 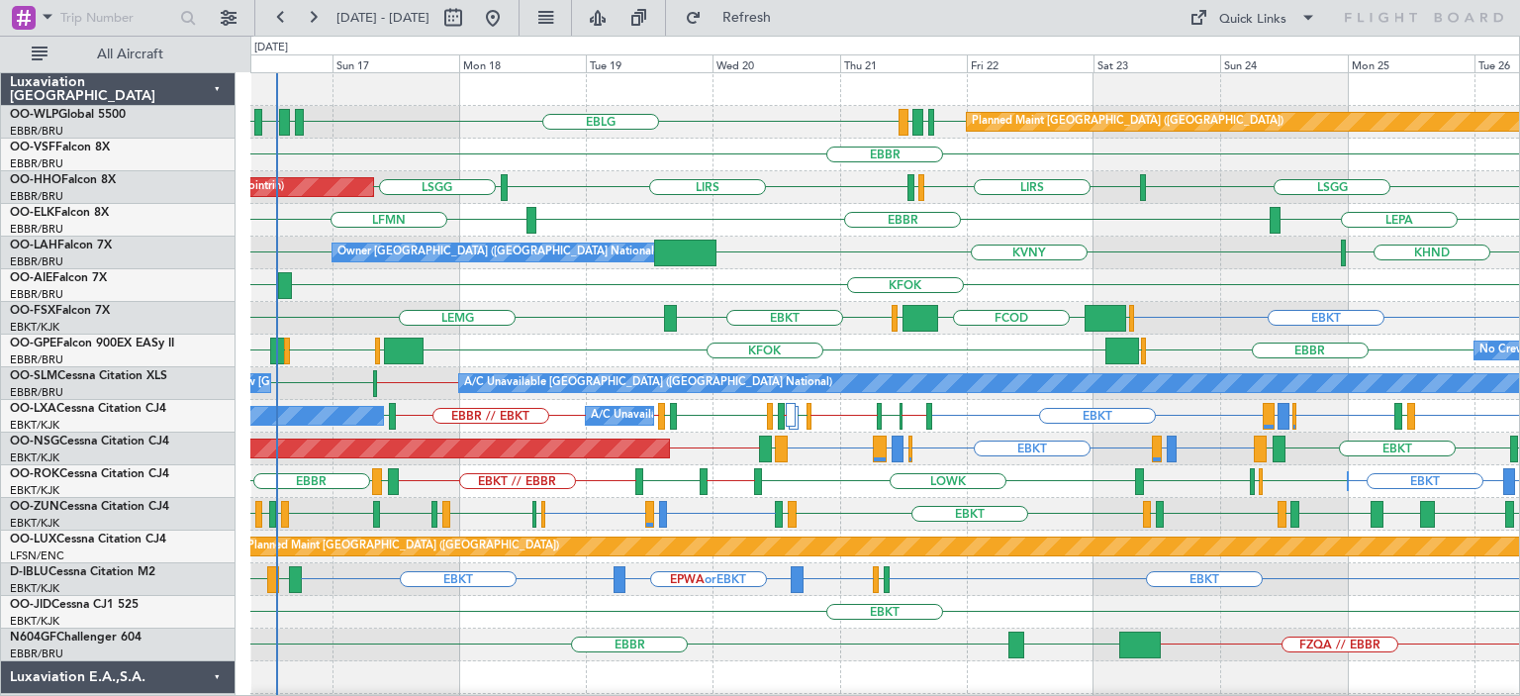 I want to click on a: OO-NSGCessna Citation CJ4, so click(x=89, y=441).